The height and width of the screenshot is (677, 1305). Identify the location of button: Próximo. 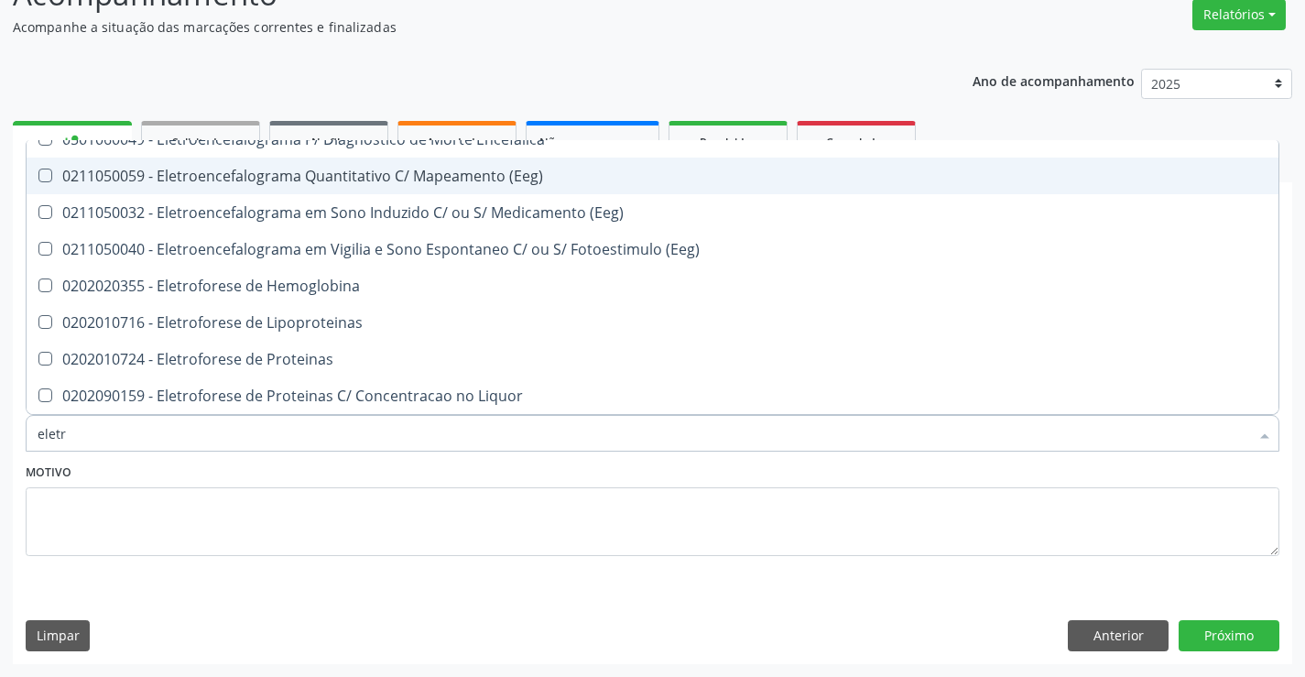
(1229, 636).